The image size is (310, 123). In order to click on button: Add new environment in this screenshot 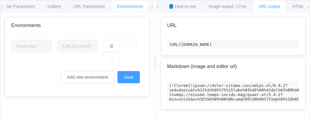, I will do `click(87, 77)`.